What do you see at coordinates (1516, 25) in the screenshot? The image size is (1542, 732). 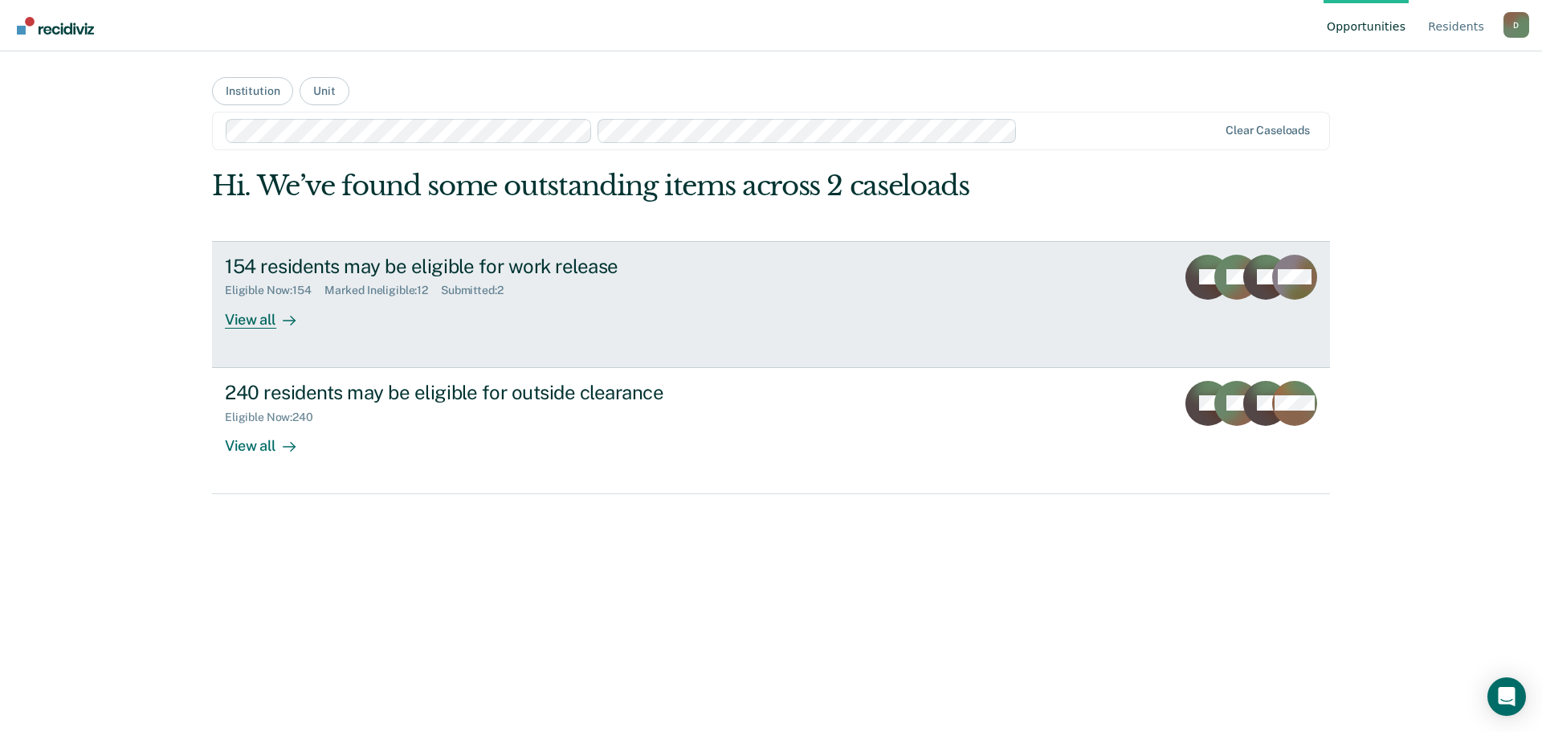 I see `button: Profile dropdown button` at bounding box center [1516, 25].